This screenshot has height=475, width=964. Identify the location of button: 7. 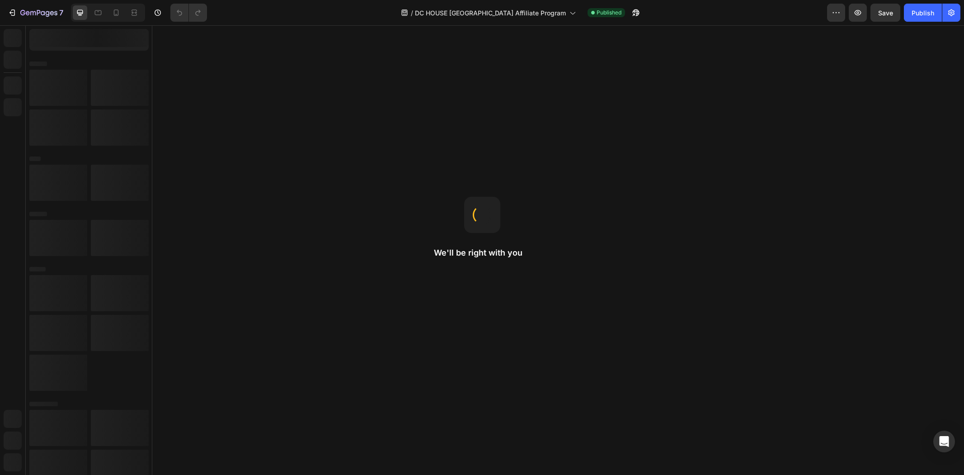
(35, 13).